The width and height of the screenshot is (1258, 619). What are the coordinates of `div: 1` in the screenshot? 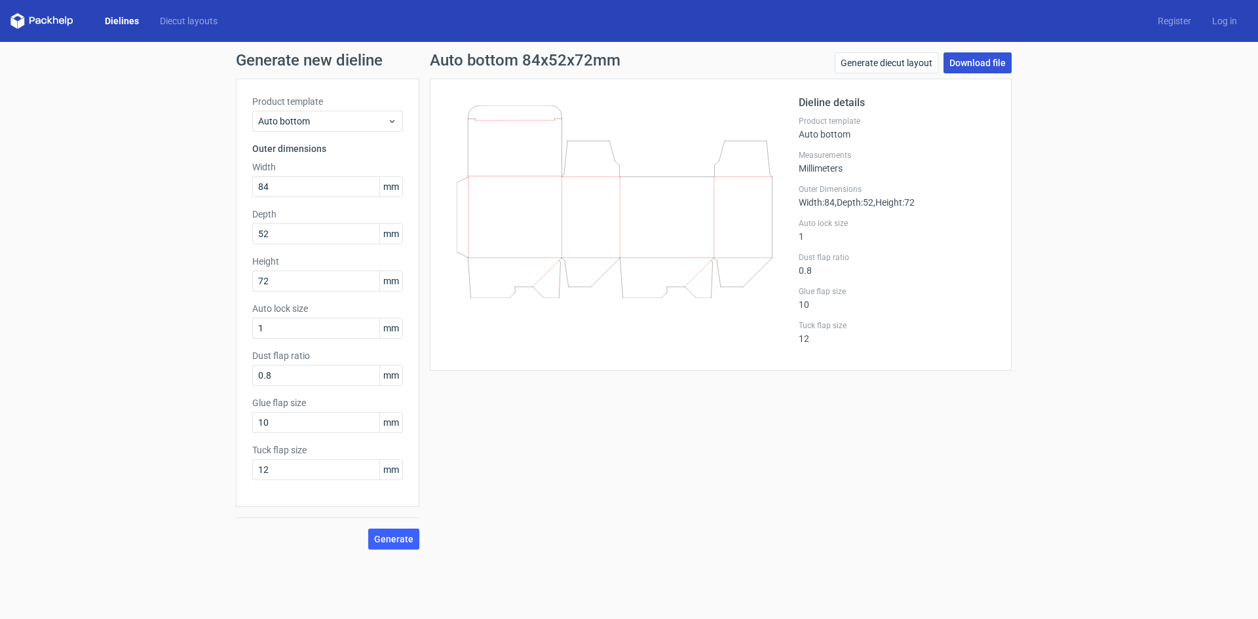 It's located at (897, 230).